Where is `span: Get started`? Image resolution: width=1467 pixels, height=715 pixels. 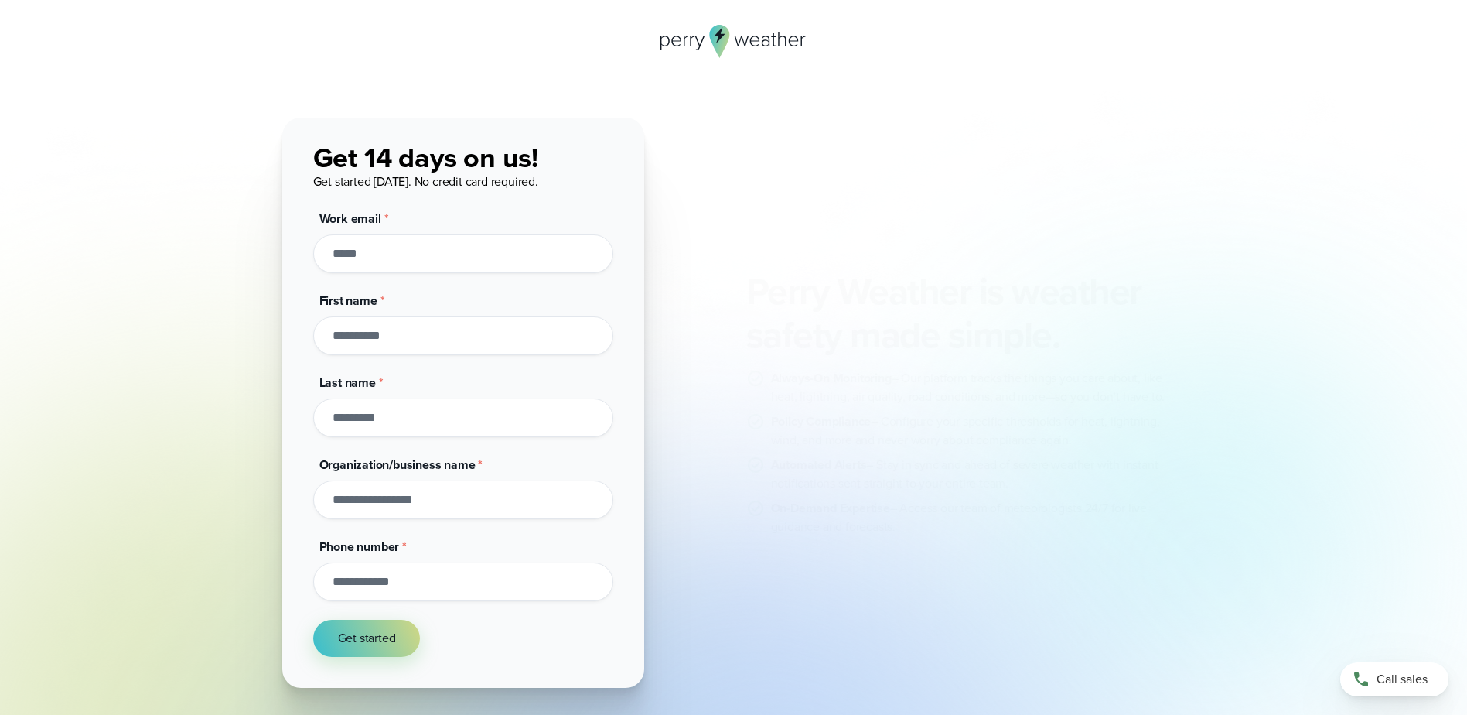
span: Get started is located at coordinates (367, 638).